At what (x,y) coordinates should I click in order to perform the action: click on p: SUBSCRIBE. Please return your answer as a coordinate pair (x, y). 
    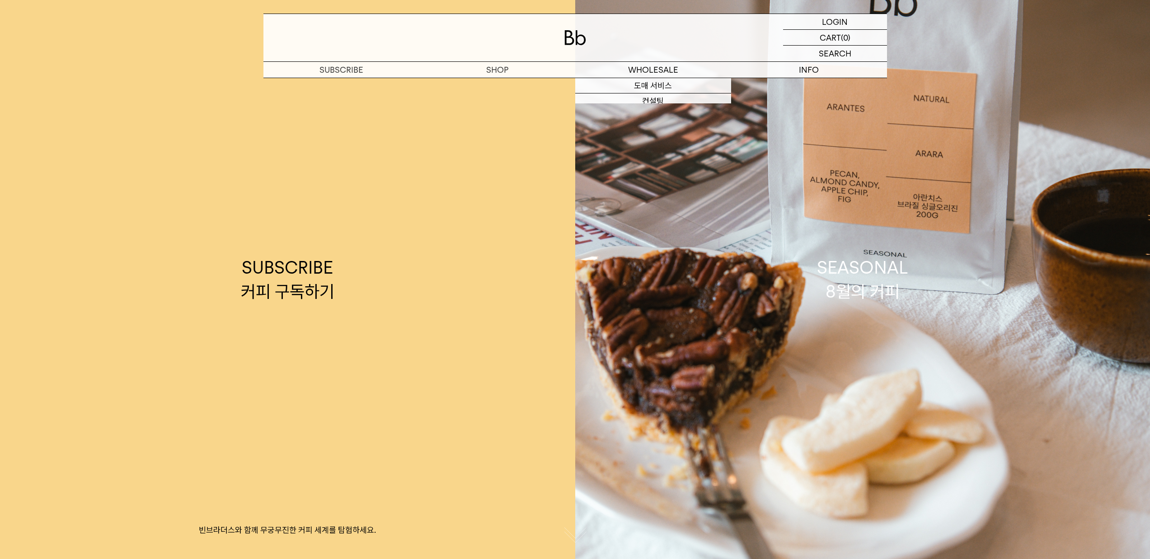
    Looking at the image, I should click on (341, 70).